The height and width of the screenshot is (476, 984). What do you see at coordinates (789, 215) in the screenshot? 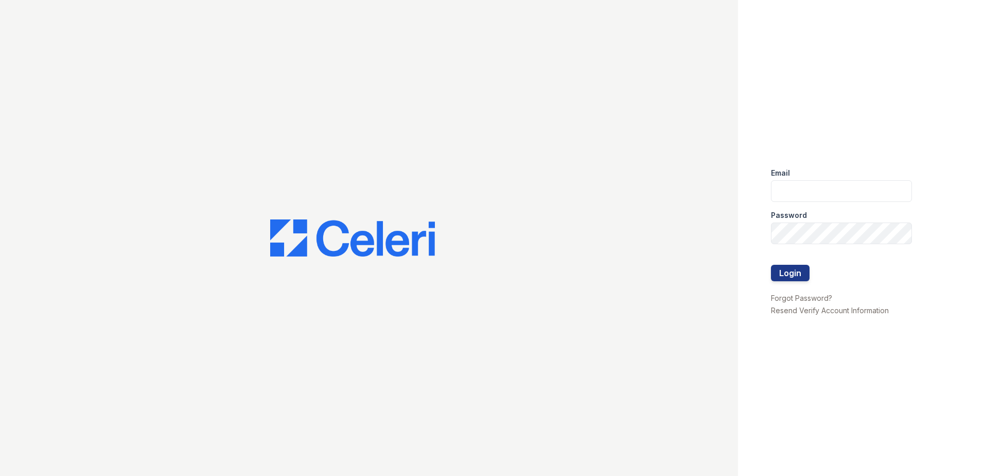
I see `label: Password` at bounding box center [789, 215].